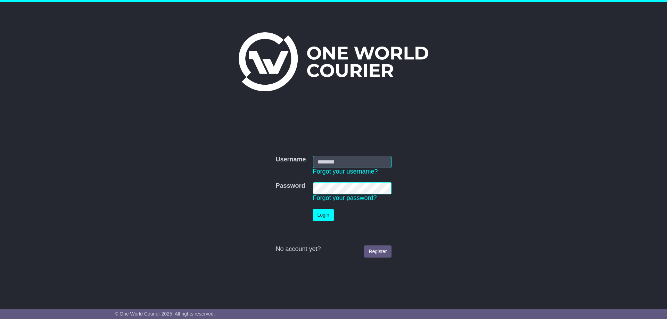 The height and width of the screenshot is (319, 667). What do you see at coordinates (333, 62) in the screenshot?
I see `img: One World` at bounding box center [333, 62].